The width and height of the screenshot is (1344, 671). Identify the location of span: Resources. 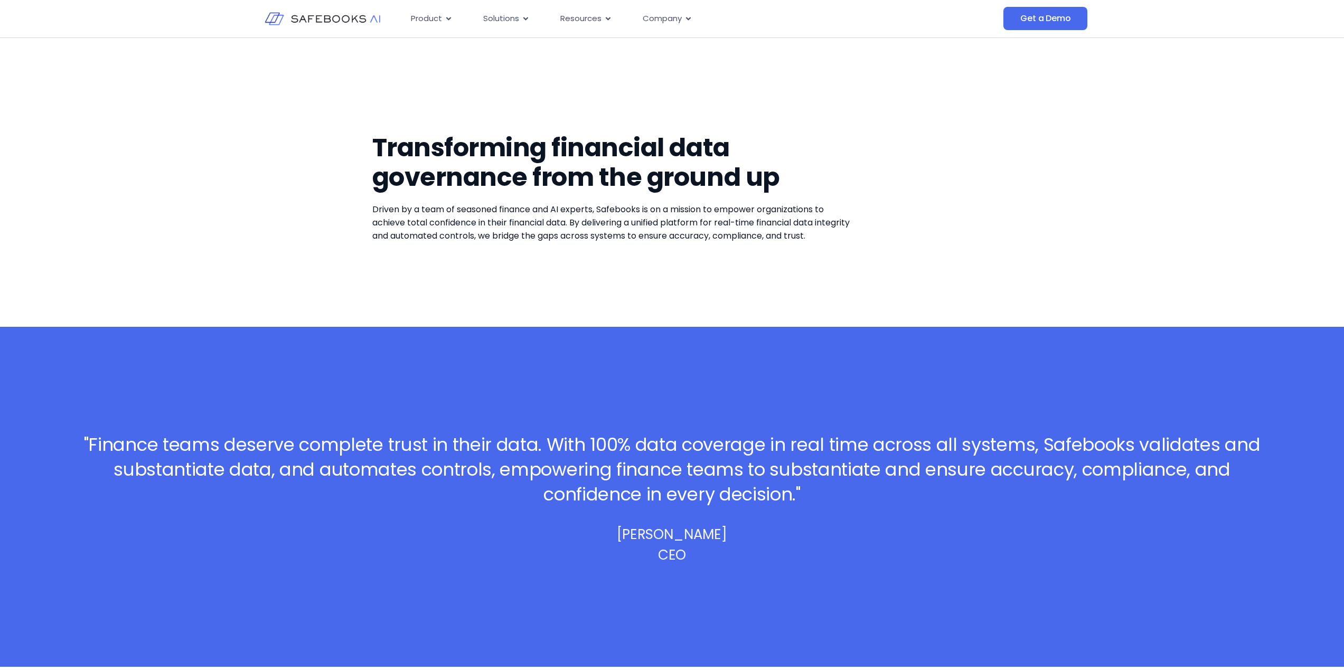
(581, 18).